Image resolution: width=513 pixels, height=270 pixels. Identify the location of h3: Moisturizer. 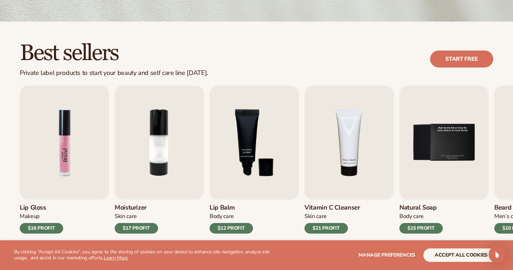
(136, 207).